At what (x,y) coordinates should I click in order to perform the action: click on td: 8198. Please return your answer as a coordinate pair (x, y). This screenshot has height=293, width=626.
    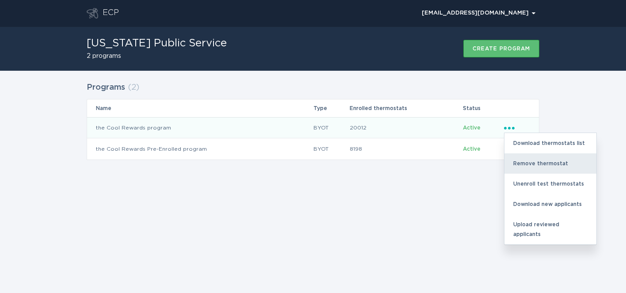
    Looking at the image, I should click on (406, 149).